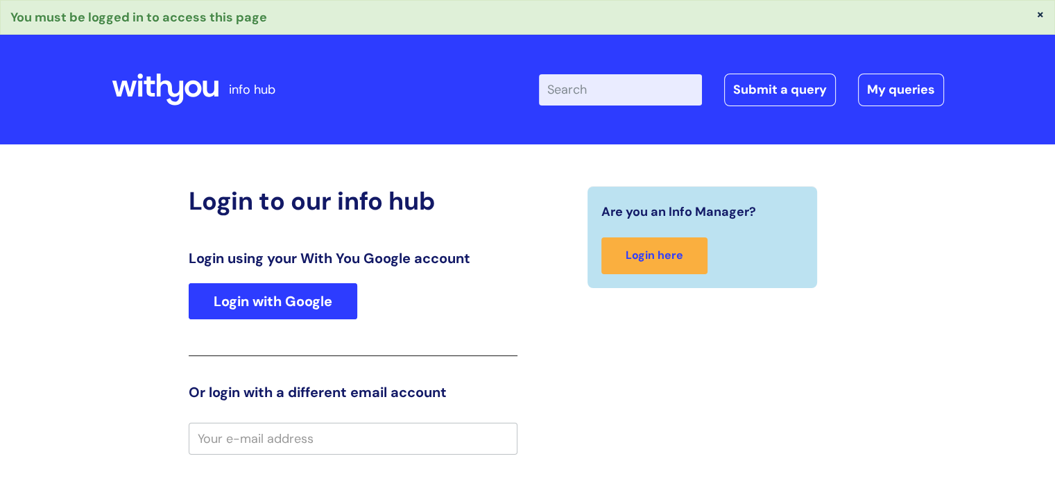  What do you see at coordinates (273, 301) in the screenshot?
I see `a: Login with Google` at bounding box center [273, 301].